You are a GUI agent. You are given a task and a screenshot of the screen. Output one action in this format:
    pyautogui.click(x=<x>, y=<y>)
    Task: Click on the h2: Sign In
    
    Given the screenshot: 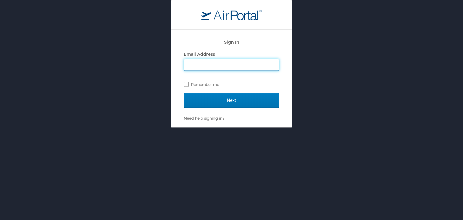 What is the action you would take?
    pyautogui.click(x=231, y=42)
    